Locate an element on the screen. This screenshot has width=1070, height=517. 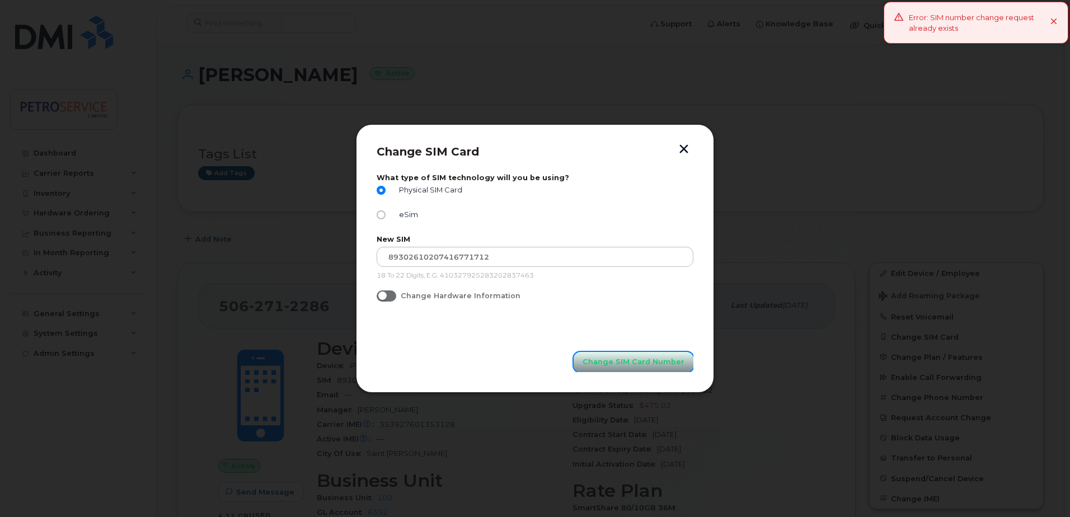
span: Change Hardware Information is located at coordinates (461, 295).